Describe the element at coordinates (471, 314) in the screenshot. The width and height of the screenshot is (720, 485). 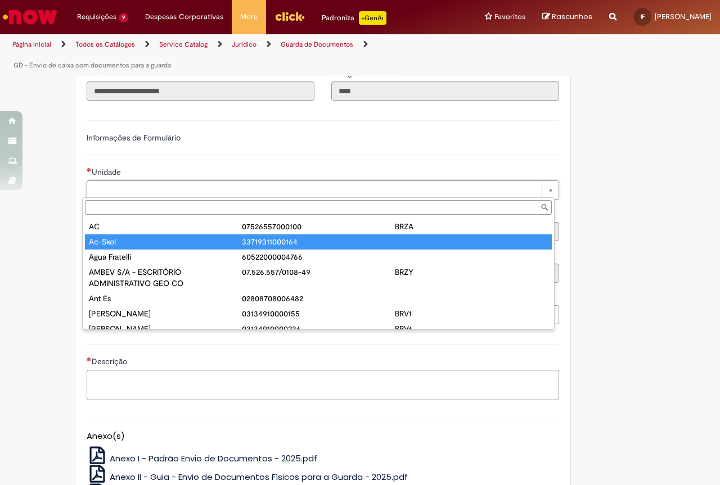
I see `div: BRV1` at that location.